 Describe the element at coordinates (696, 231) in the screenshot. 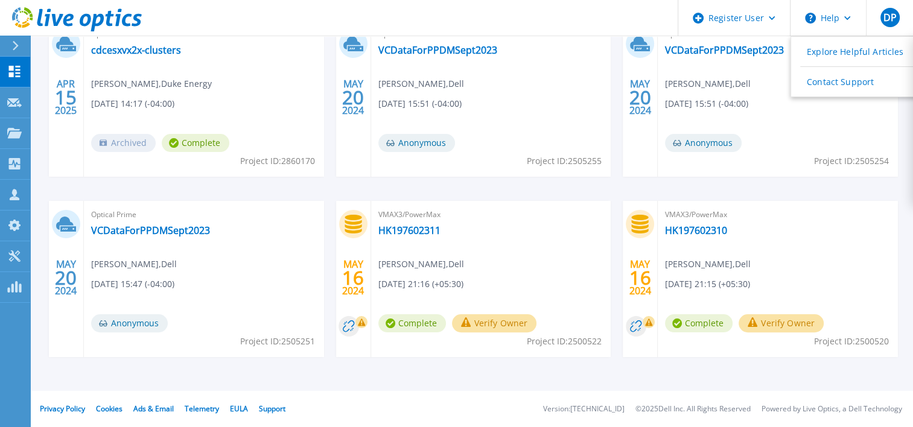

I see `a: HK197602310` at that location.